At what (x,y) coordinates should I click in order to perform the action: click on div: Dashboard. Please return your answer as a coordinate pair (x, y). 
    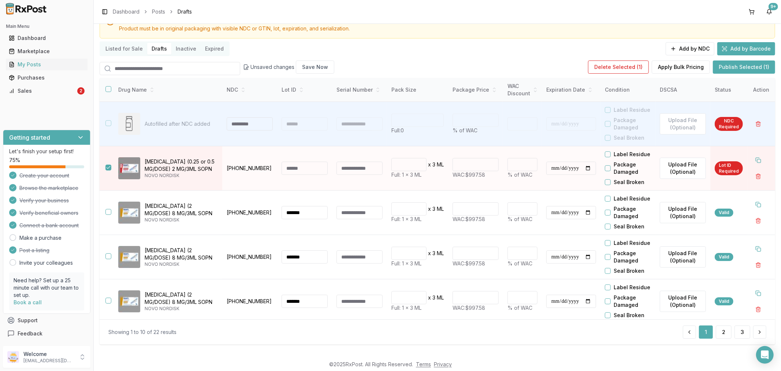
    Looking at the image, I should click on (47, 38).